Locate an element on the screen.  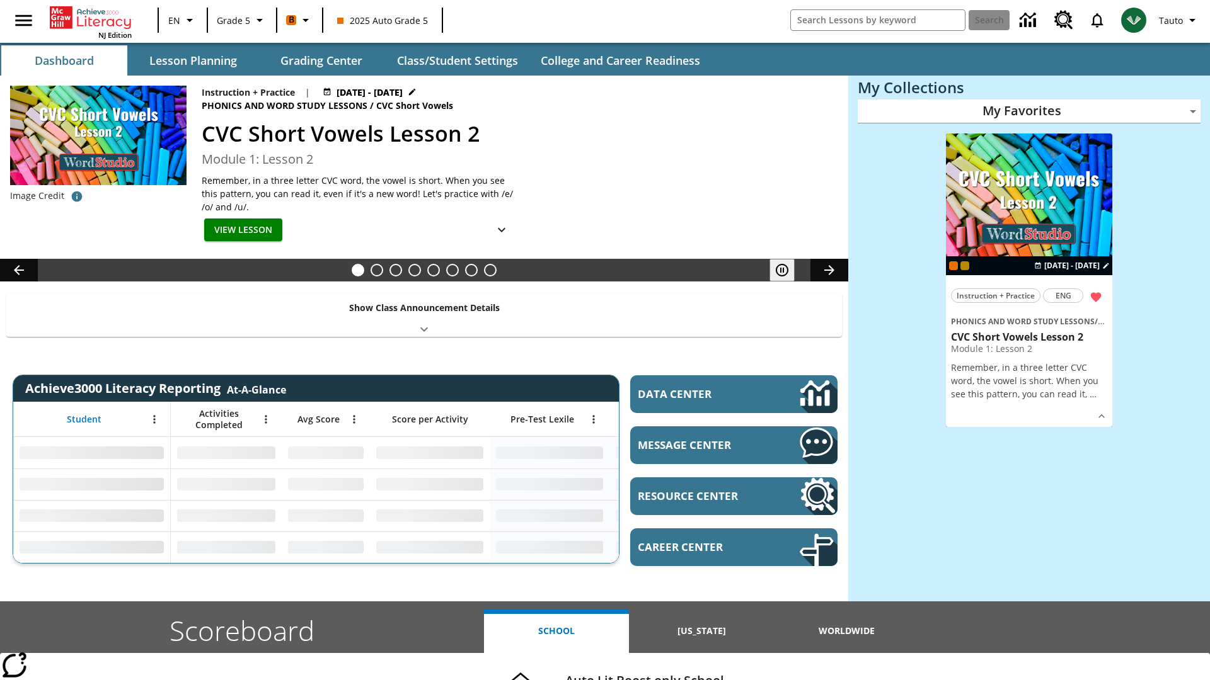
button: Slide 8 Sleepless in the Animal Kingdom is located at coordinates (490, 270).